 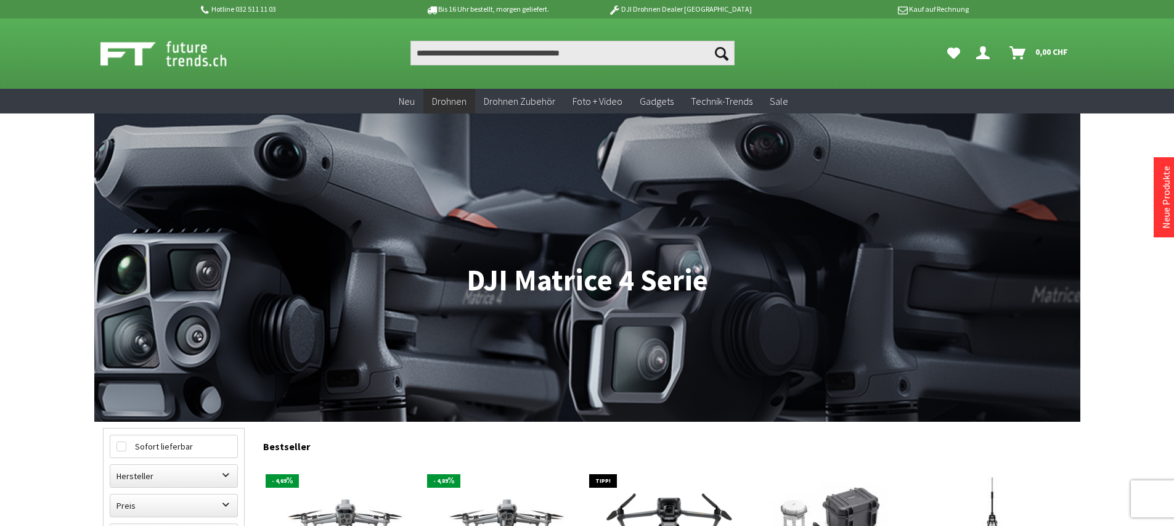 I want to click on a: Shop Futuretrends - zur Startseite wechseln, so click(x=177, y=54).